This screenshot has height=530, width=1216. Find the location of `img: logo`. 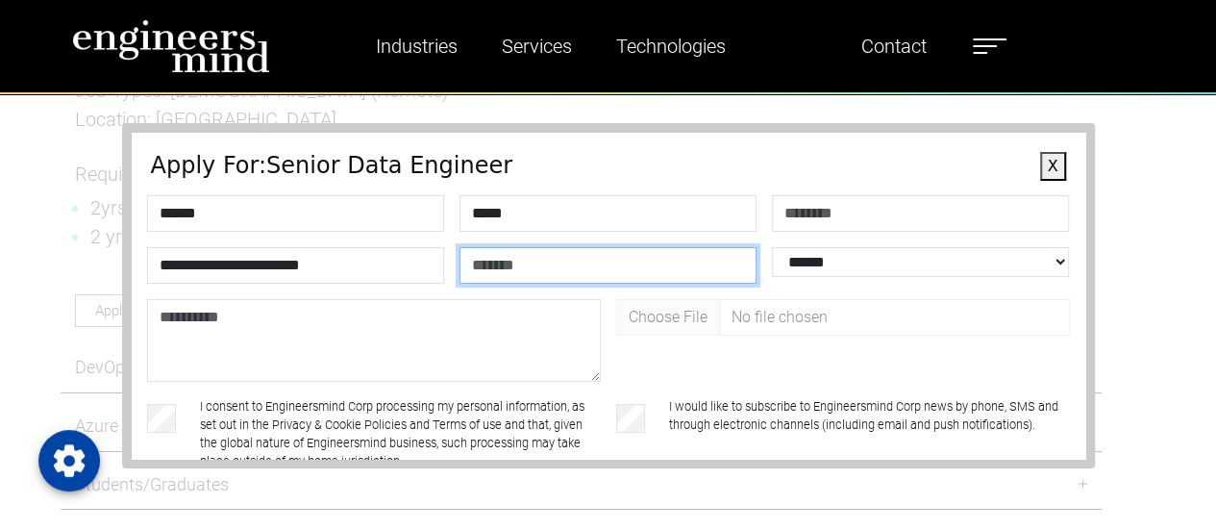

img: logo is located at coordinates (171, 46).